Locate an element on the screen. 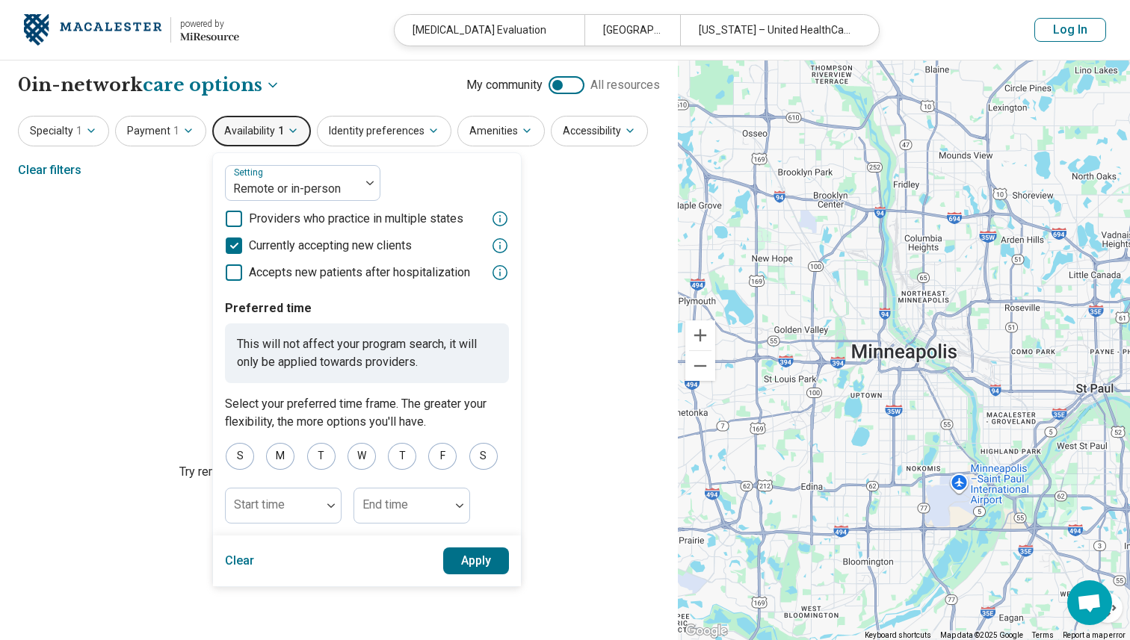  p: This will not affect your program search, it will only be applied towards providers. is located at coordinates (367, 353).